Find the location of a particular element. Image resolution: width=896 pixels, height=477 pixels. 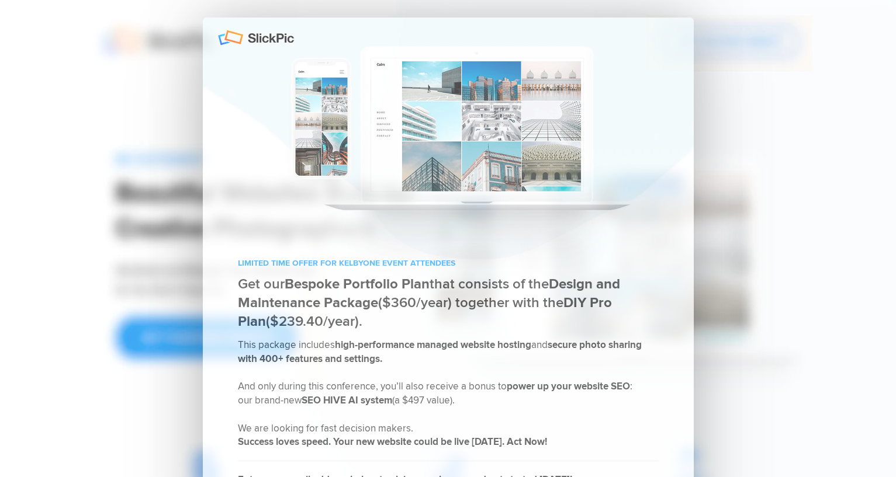

span: Get our that consists of the ($360/year) together with the ($239.40/year). is located at coordinates (429, 303).